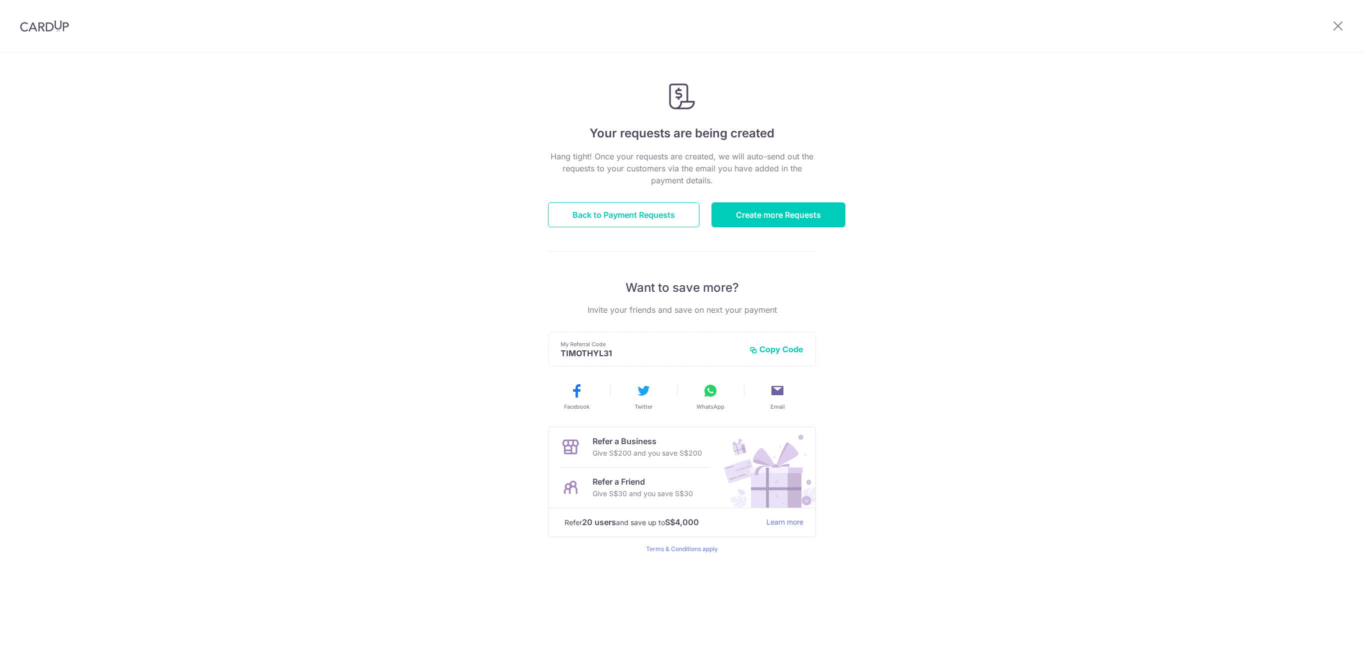  I want to click on button: Facebook, so click(577, 397).